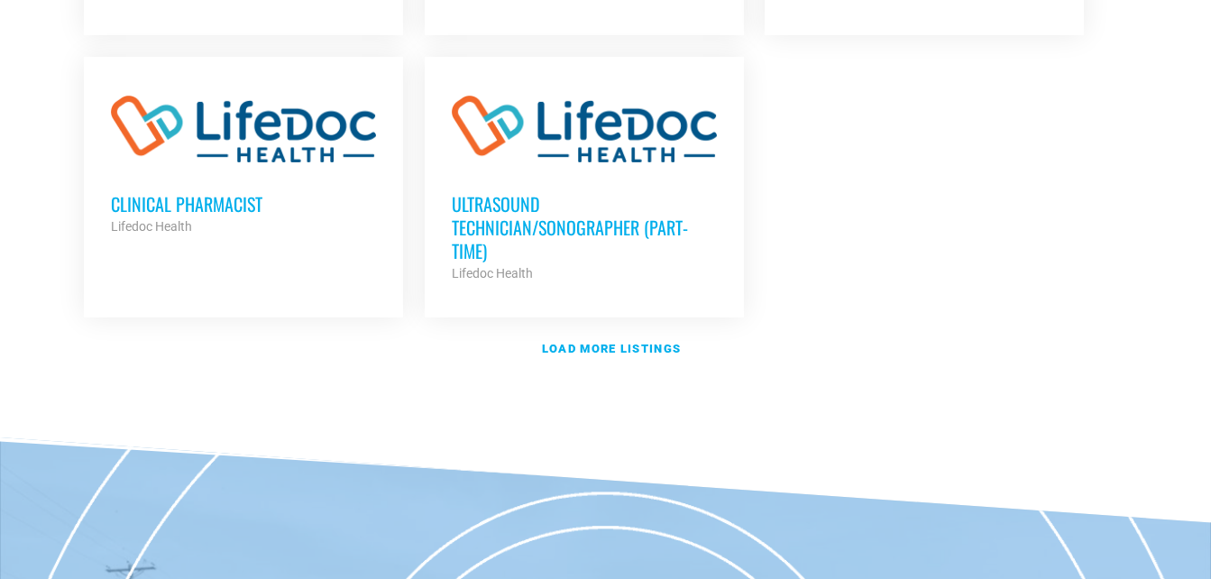 The height and width of the screenshot is (579, 1211). Describe the element at coordinates (243, 204) in the screenshot. I see `h3: Clinical Pharmacist` at that location.